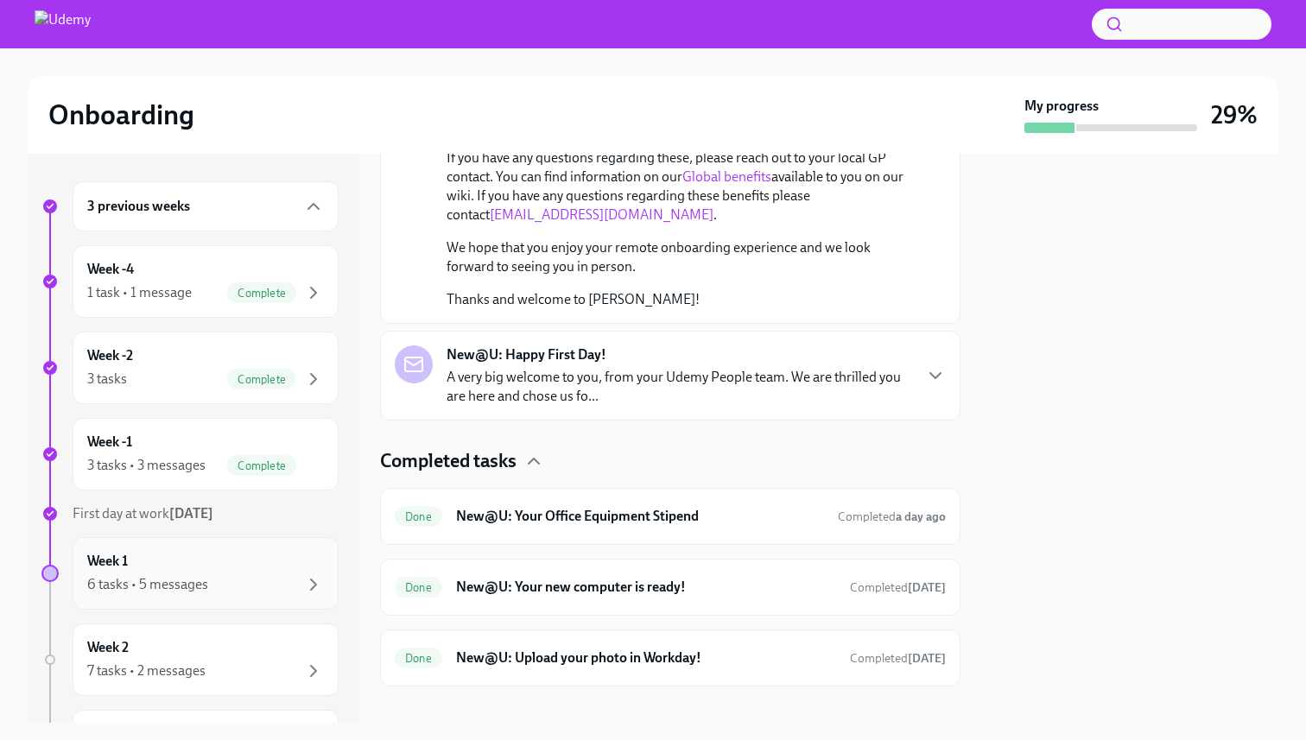  What do you see at coordinates (682, 257) in the screenshot?
I see `p: We hope that you enjoy your remote onboarding experience and we look forward to seeing you in per...` at bounding box center [682, 257].